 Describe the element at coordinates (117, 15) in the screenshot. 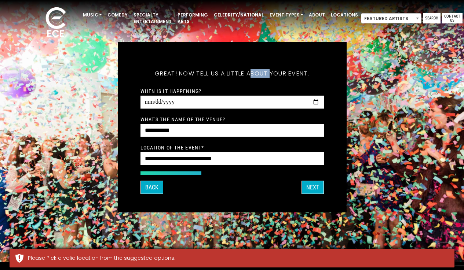

I see `a: Comedy` at that location.